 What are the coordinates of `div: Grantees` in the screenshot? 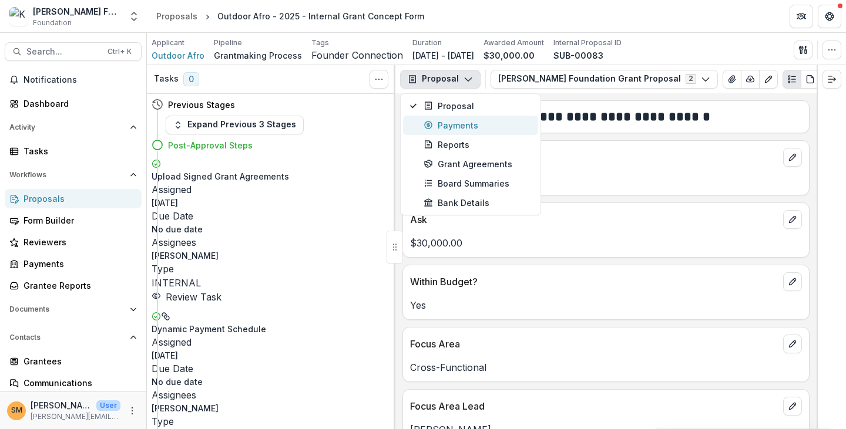 It's located at (78, 361).